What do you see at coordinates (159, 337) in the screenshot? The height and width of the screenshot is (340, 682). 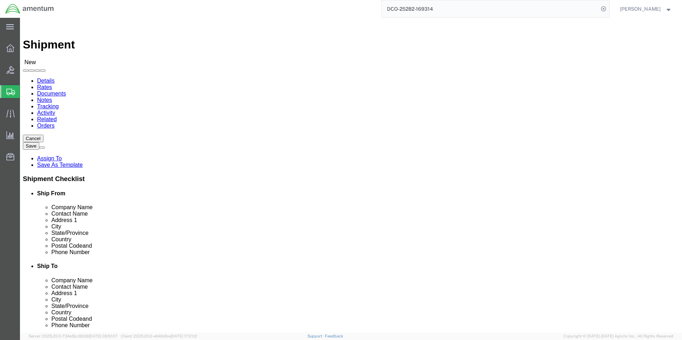 I see `span: Client: 2025.20.0-e640dba` at bounding box center [159, 337].